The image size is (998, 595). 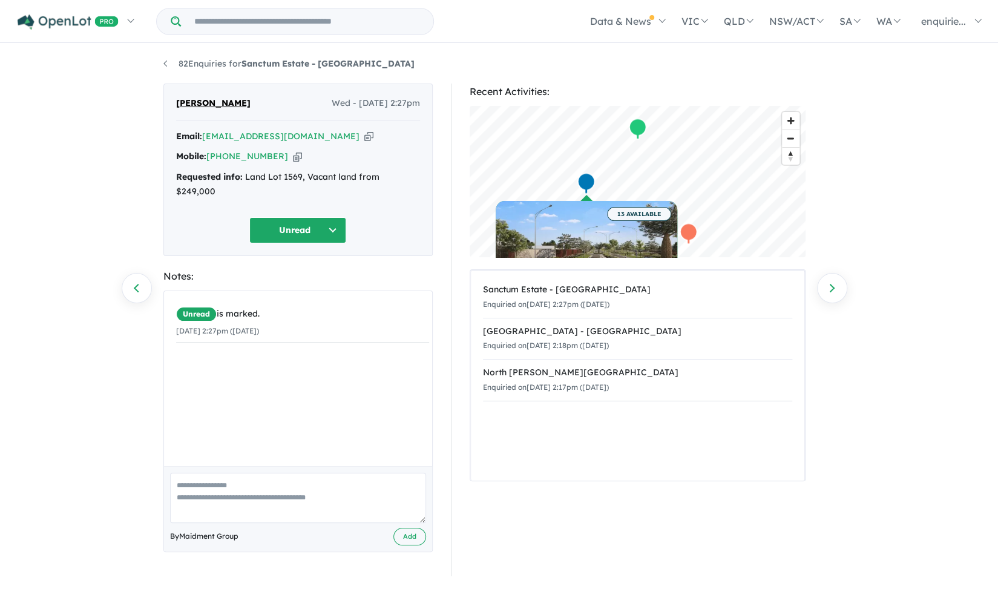 What do you see at coordinates (790, 139) in the screenshot?
I see `span: Zoom out` at bounding box center [790, 139].